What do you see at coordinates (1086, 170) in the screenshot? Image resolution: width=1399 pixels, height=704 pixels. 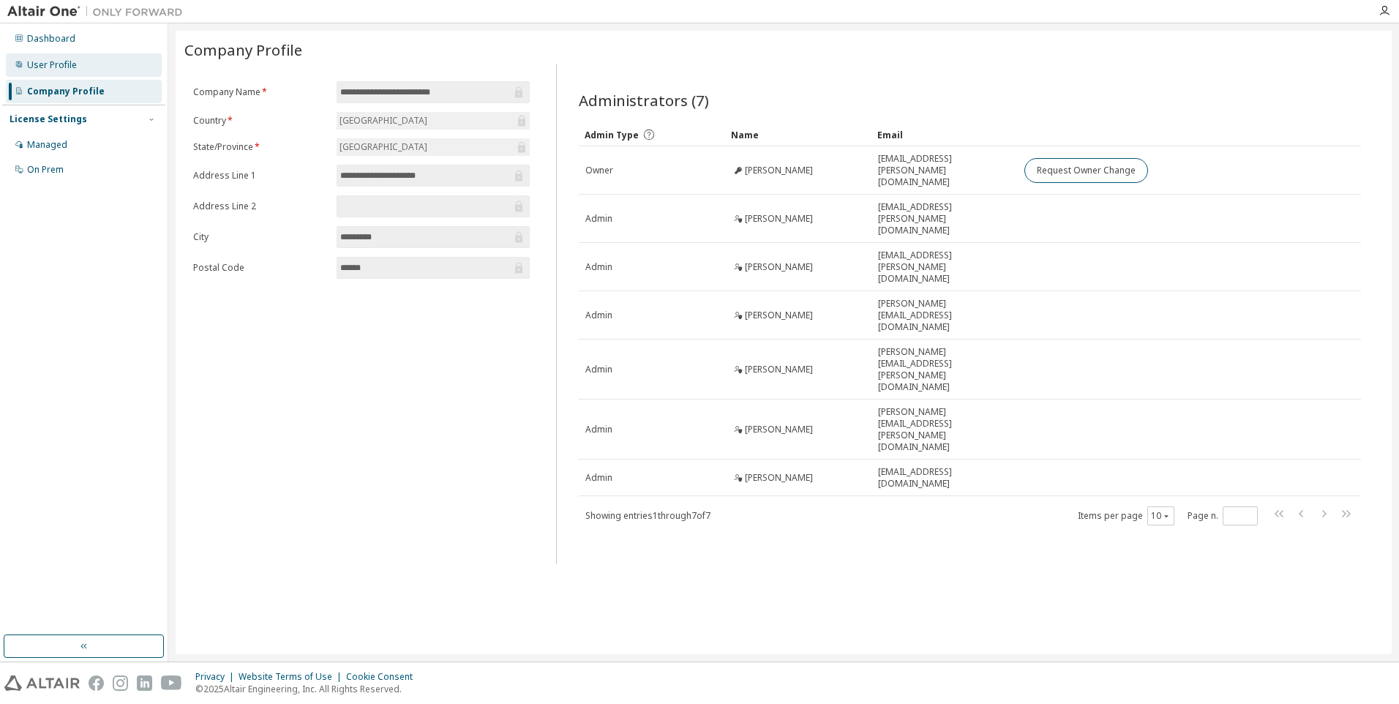 I see `button: Request Owner Change` at bounding box center [1086, 170].